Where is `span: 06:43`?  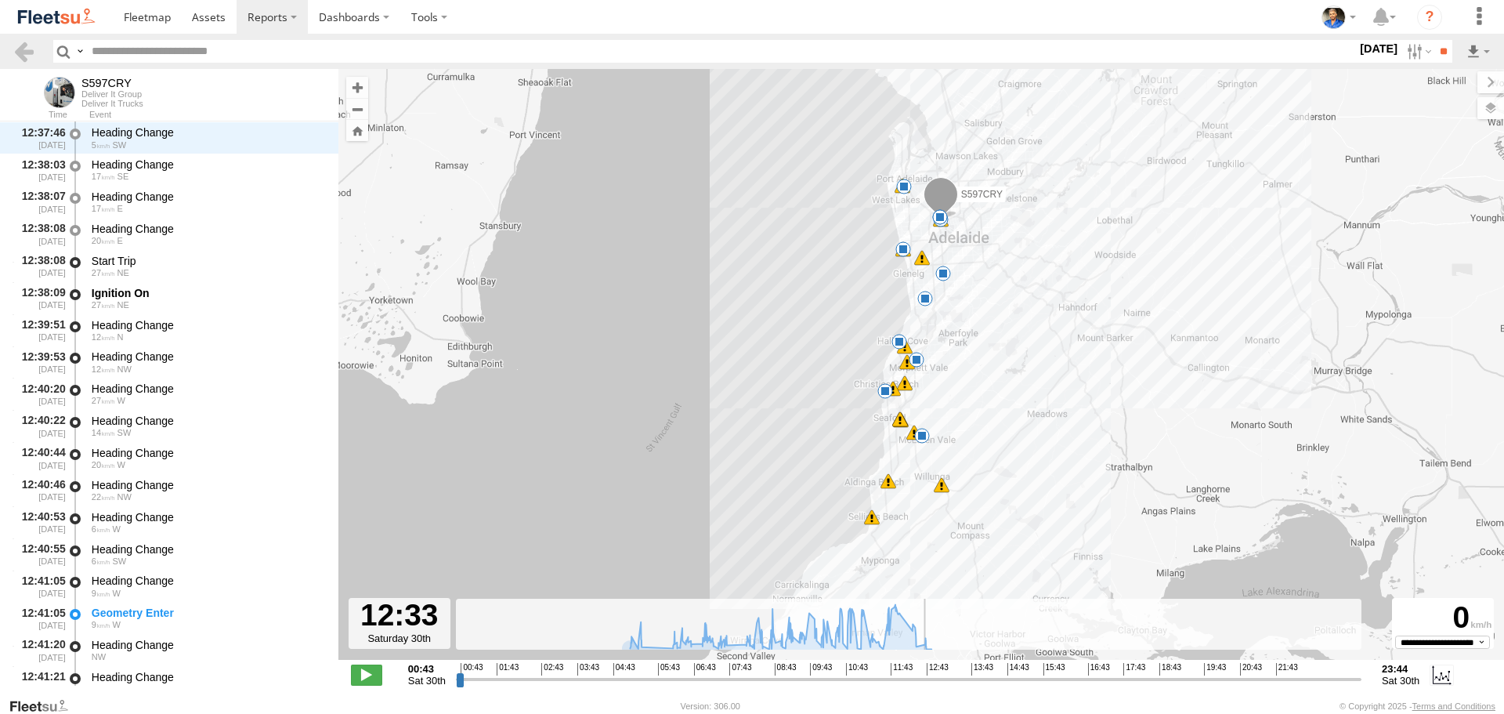
span: 06:43 is located at coordinates (705, 669).